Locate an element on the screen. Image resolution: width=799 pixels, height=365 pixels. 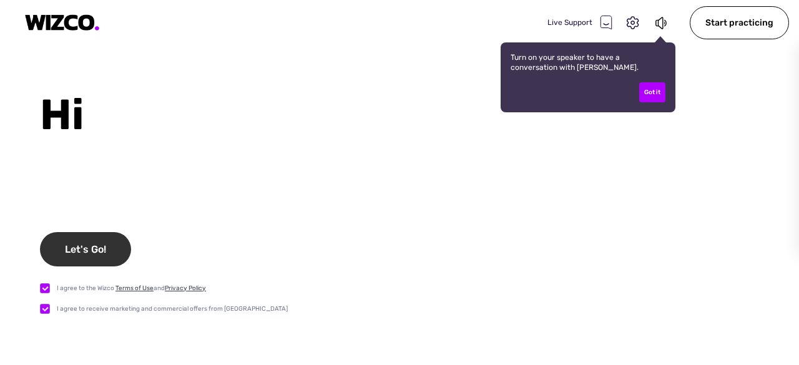
div: Got it is located at coordinates (653, 92).